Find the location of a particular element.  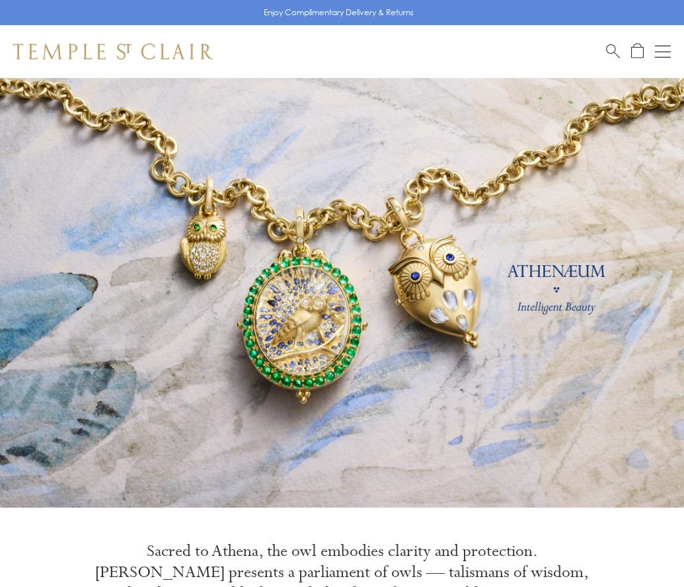

a: Search is located at coordinates (613, 51).